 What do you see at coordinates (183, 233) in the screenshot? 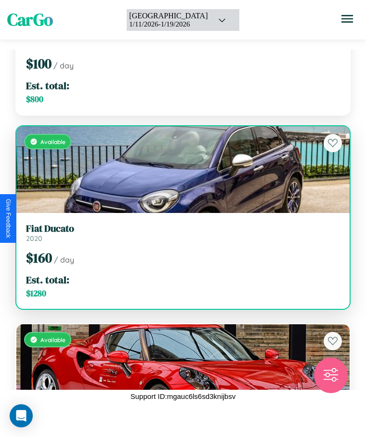
I see `a: Fiat Ducato2020` at bounding box center [183, 233].